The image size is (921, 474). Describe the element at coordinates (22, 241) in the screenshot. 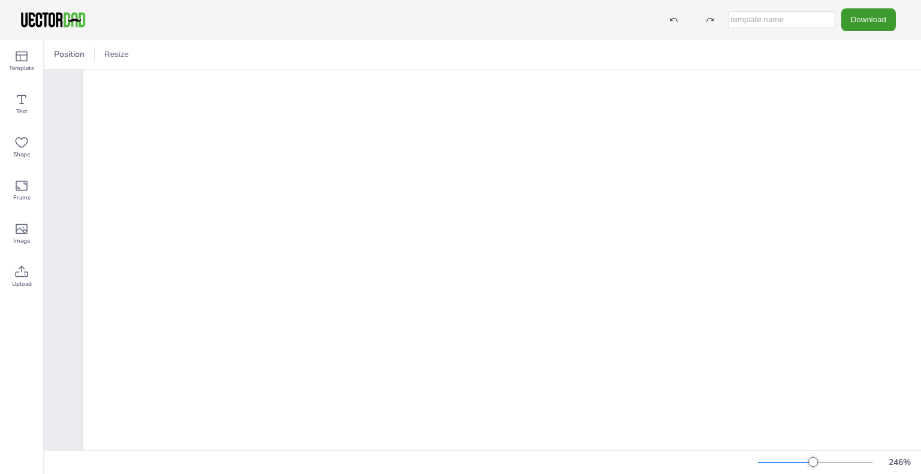

I see `span: Image` at that location.